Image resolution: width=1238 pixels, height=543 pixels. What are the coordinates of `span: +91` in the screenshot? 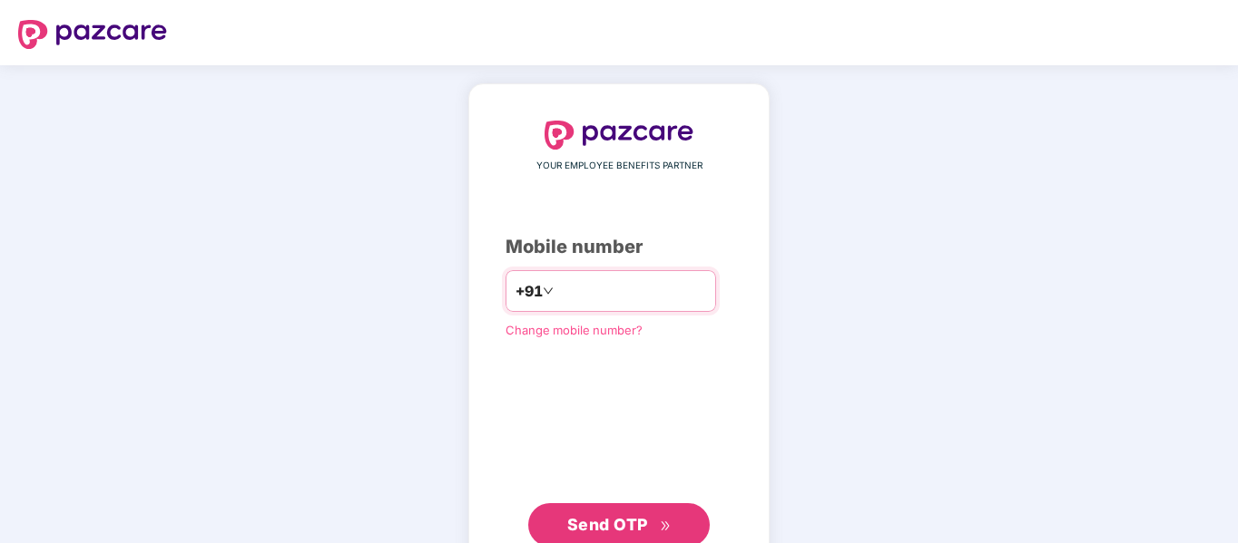 It's located at (529, 291).